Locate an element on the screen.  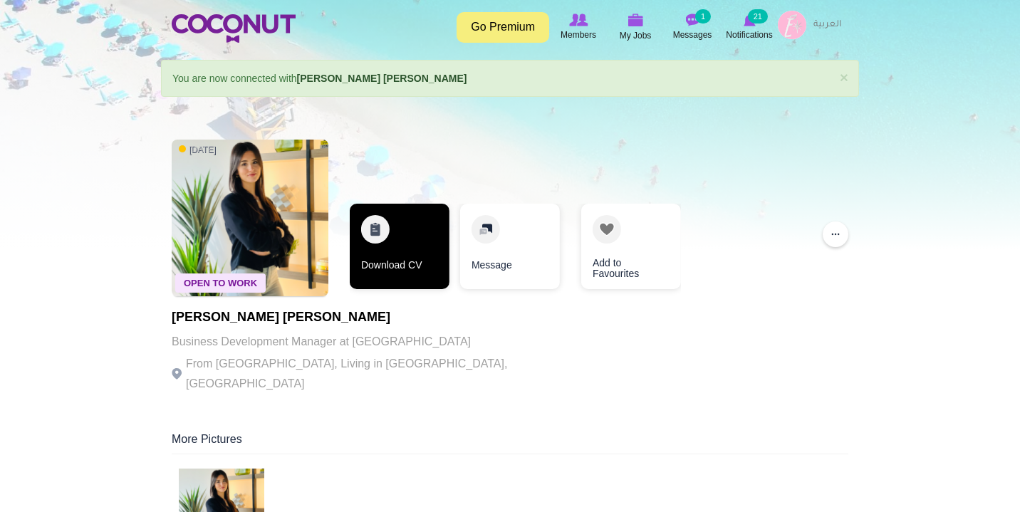
a: Go Premium is located at coordinates (503, 27).